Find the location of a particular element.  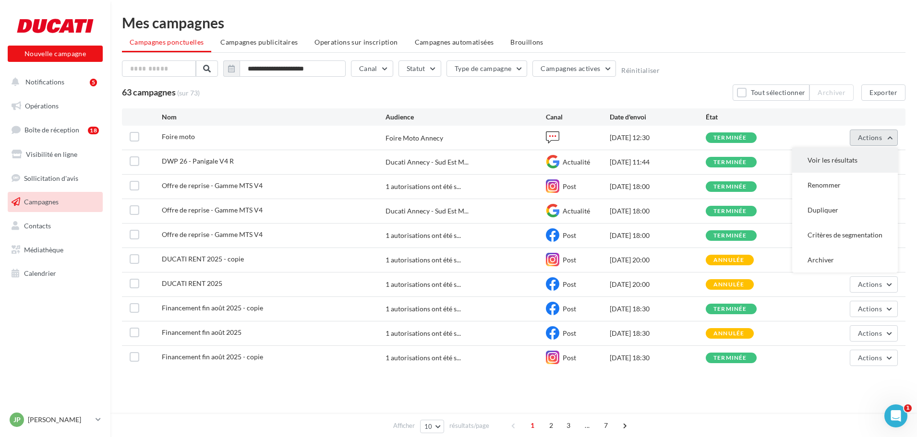

div: Date d'envoi is located at coordinates (658, 117).